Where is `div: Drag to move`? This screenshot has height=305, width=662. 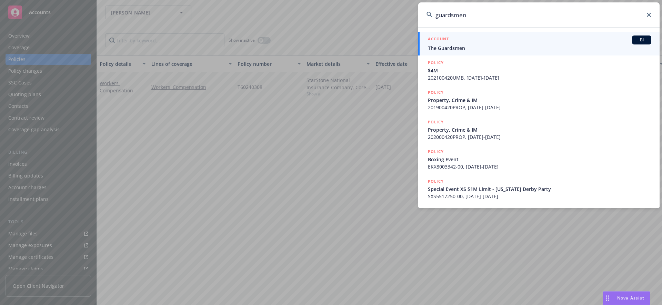 div: Drag to move is located at coordinates (607, 298).